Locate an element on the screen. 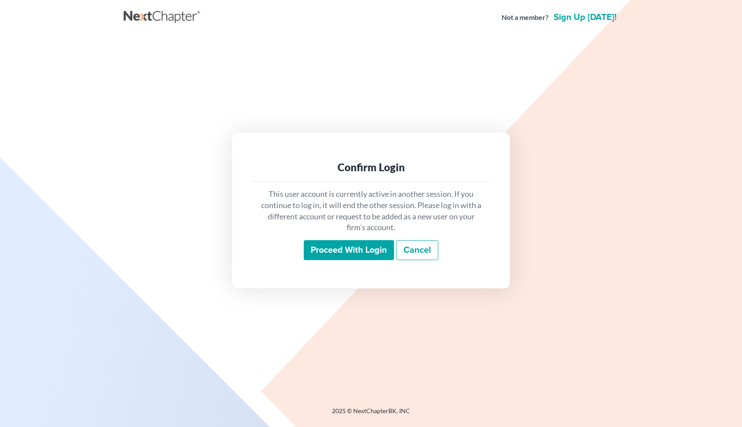 This screenshot has height=427, width=742. input: Proceed with login is located at coordinates (349, 250).